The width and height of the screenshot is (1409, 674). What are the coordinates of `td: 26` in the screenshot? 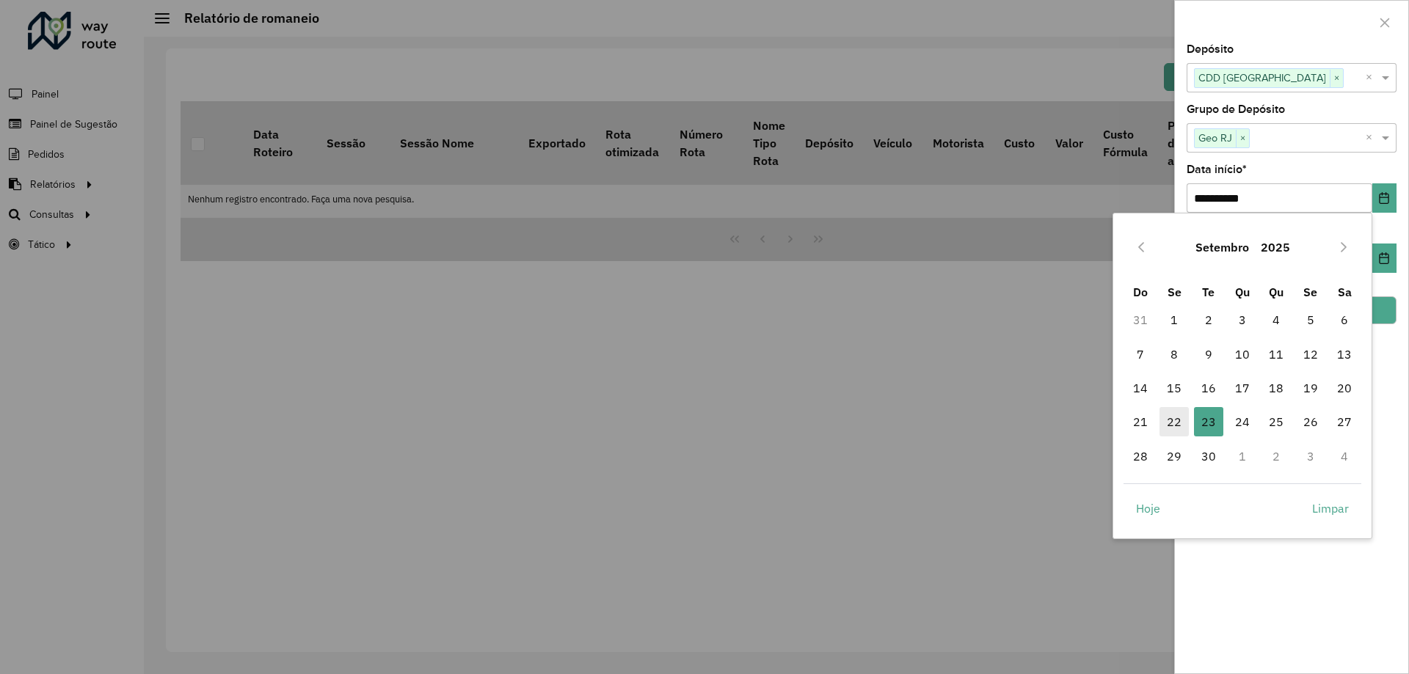 It's located at (1310, 422).